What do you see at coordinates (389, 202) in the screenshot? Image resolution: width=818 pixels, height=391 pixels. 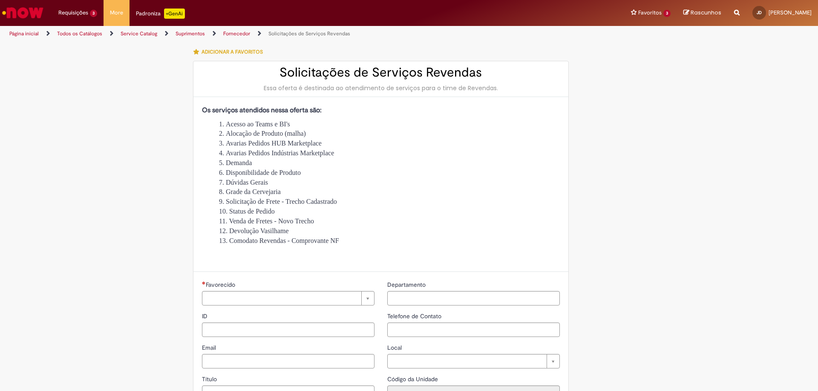 I see `li: Solicitação de Frete - Trecho Cadastrado` at bounding box center [389, 202].